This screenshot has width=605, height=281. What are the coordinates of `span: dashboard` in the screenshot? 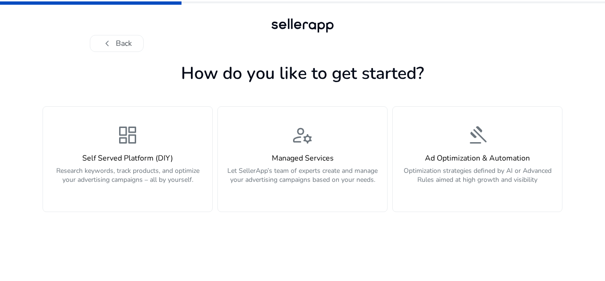 It's located at (128, 135).